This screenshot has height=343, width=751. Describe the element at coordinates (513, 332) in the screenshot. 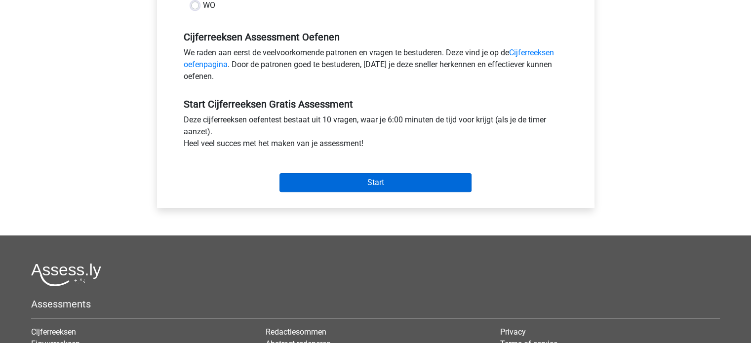

I see `a: Privacy` at that location.